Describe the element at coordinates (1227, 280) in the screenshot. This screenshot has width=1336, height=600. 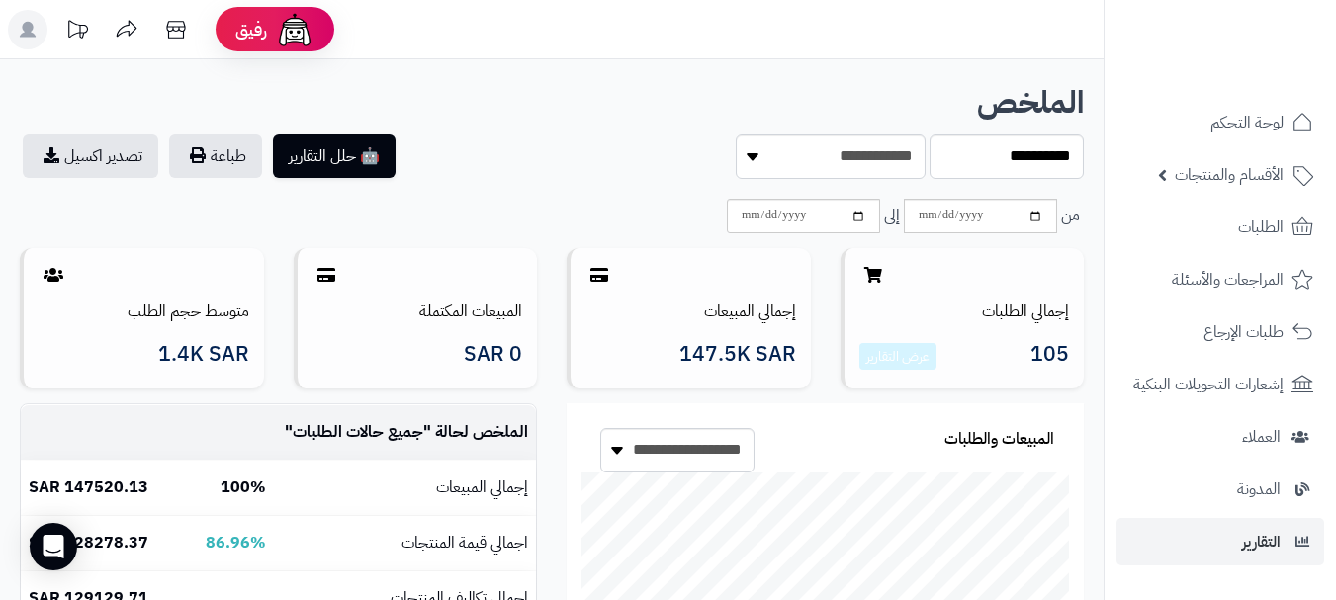
I see `span: المراجعات والأسئلة` at that location.